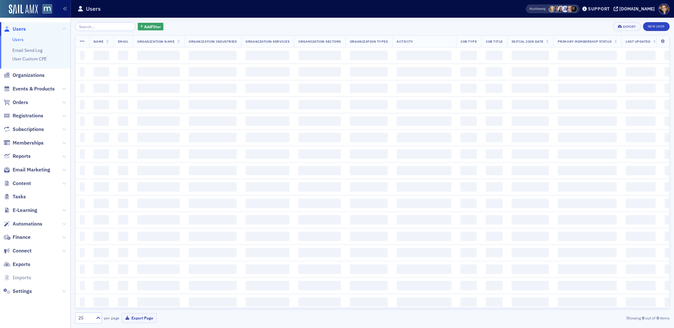 The image size is (674, 328). I want to click on span: Users, so click(19, 29).